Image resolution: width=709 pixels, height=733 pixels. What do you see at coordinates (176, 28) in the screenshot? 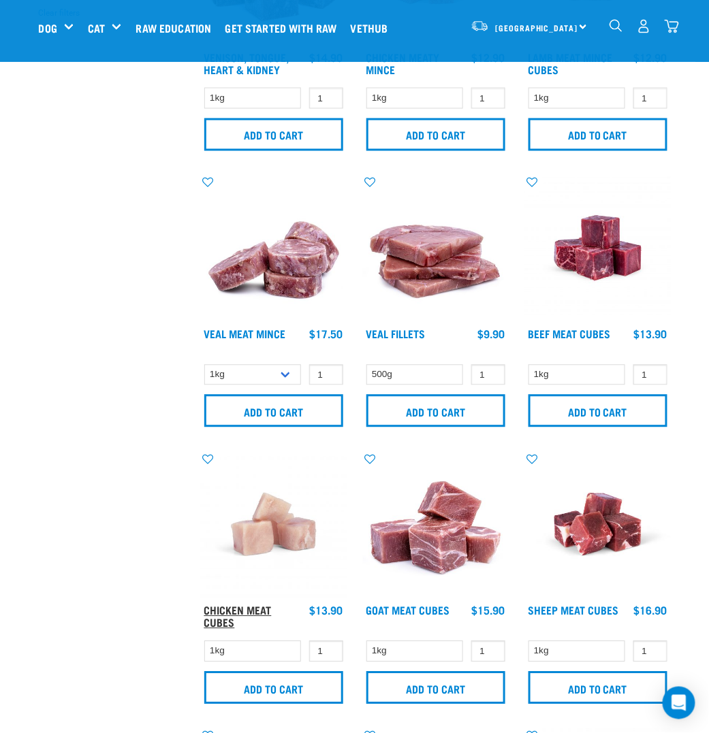
I see `a: Raw Education` at bounding box center [176, 28].